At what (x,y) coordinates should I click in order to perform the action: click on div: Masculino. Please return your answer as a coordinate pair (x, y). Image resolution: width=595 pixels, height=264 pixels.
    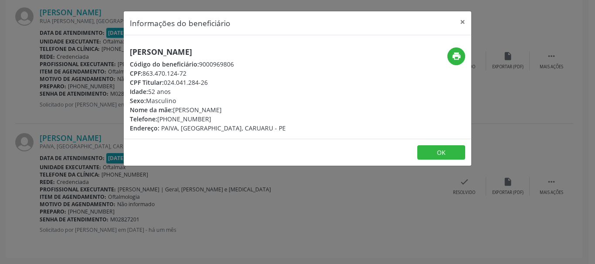
    Looking at the image, I should click on (208, 101).